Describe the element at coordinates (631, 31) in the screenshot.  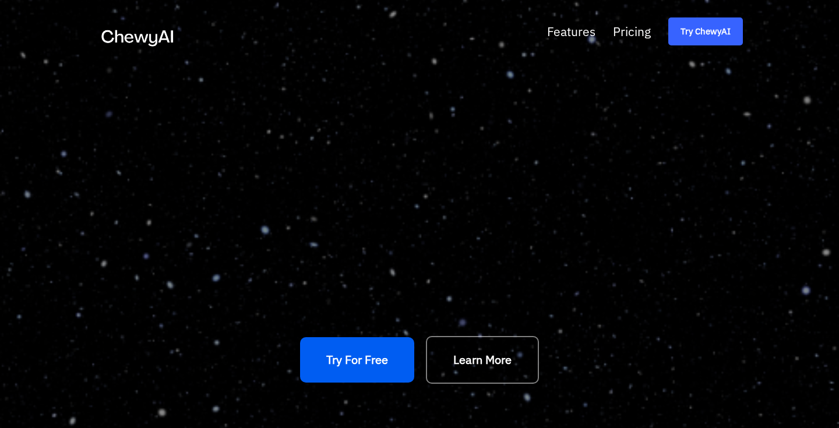
I see `a: Pricing` at that location.